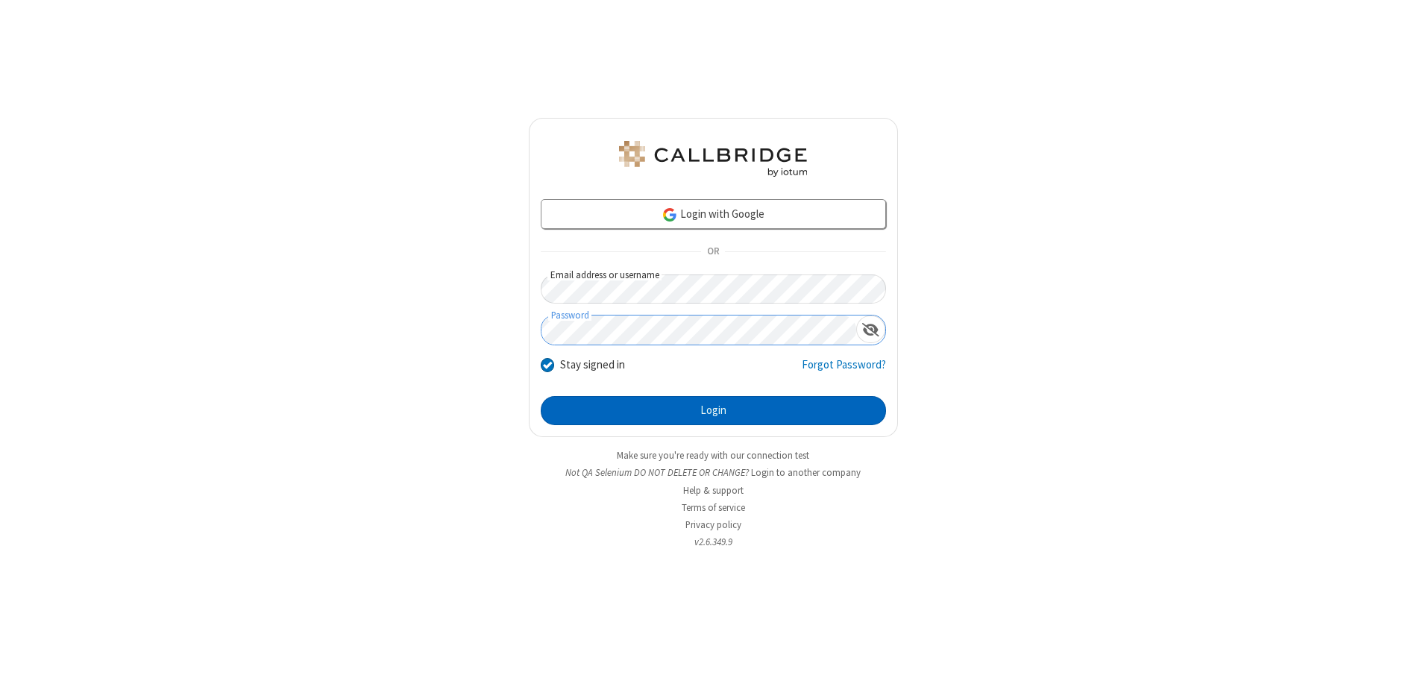  What do you see at coordinates (713, 159) in the screenshot?
I see `img: QA Selenium DO NOT DELETE OR CHANGE` at bounding box center [713, 159].